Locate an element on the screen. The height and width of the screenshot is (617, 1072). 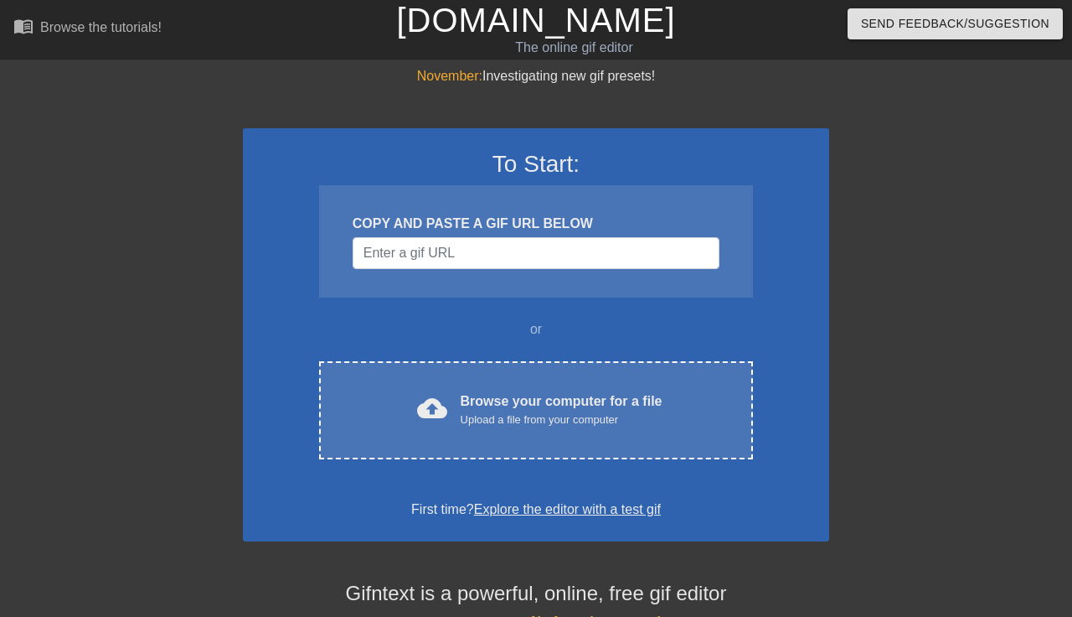
div: Browse your computer for a file is located at coordinates (561, 410).